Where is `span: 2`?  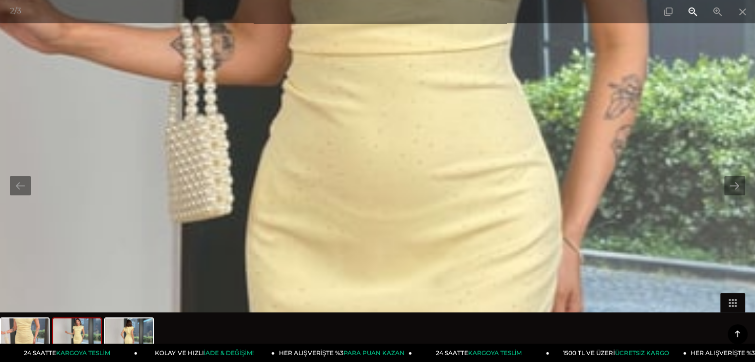
span: 2 is located at coordinates (12, 10).